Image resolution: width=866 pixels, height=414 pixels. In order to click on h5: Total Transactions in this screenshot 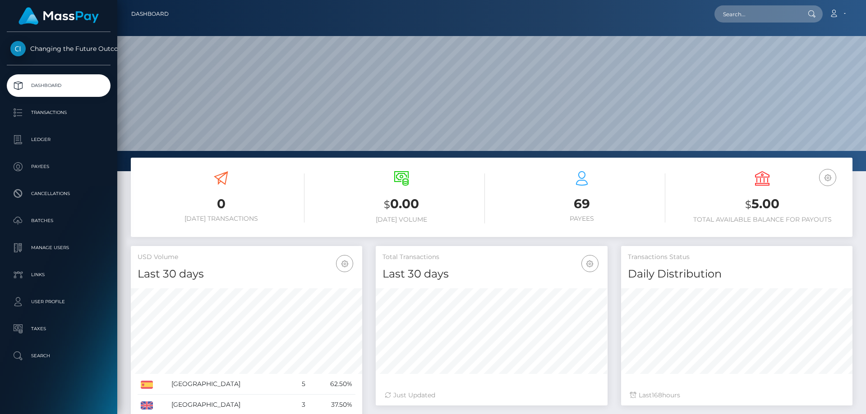, I will do `click(491, 258)`.